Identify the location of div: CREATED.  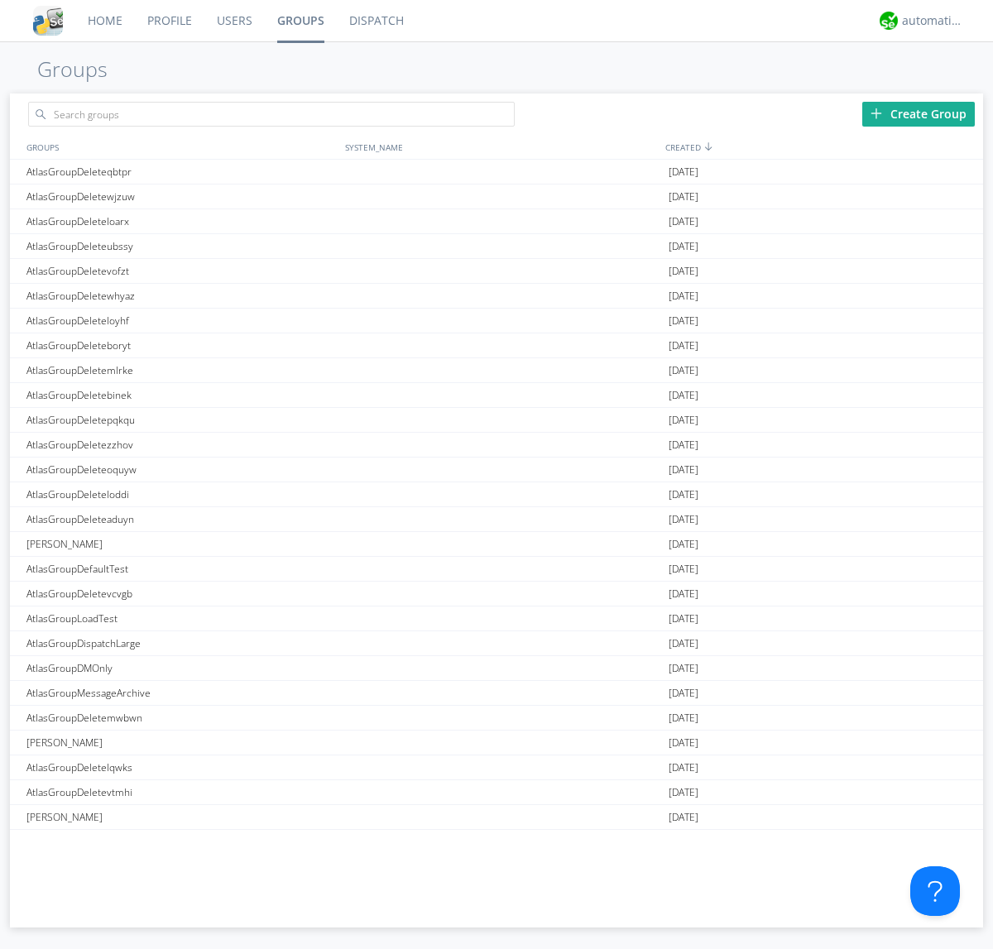
(822, 146).